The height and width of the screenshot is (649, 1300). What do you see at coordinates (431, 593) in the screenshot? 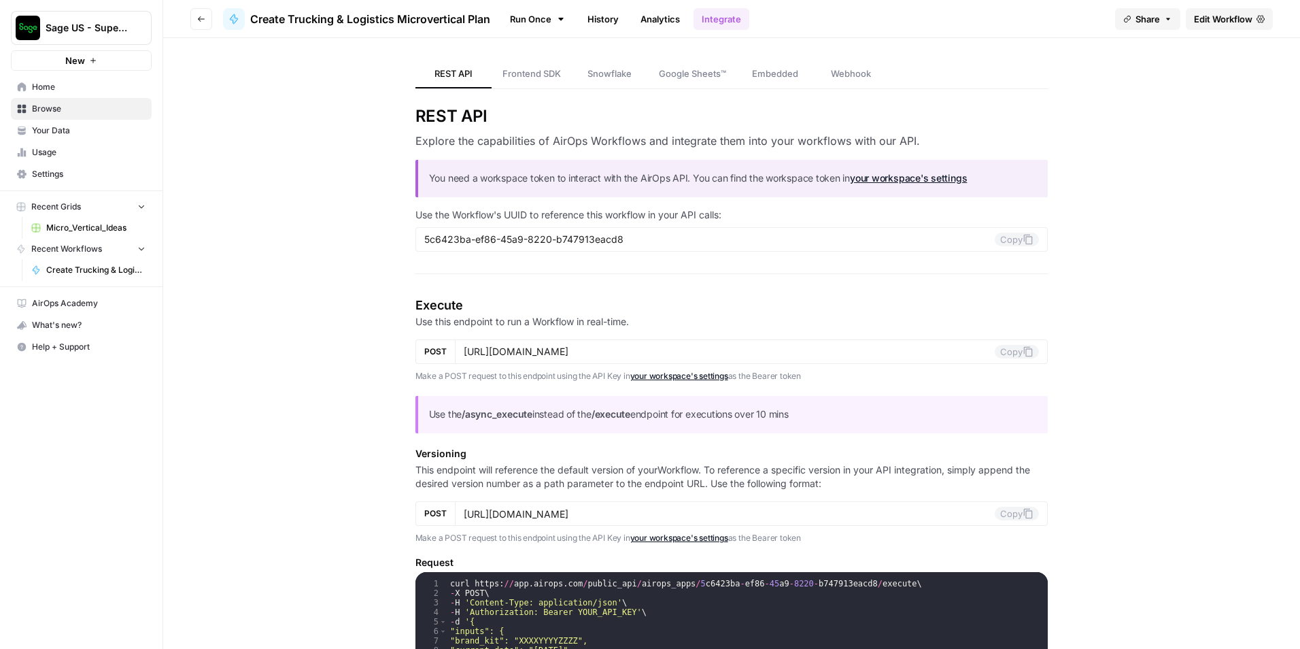
I see `div: 2` at bounding box center [431, 593].